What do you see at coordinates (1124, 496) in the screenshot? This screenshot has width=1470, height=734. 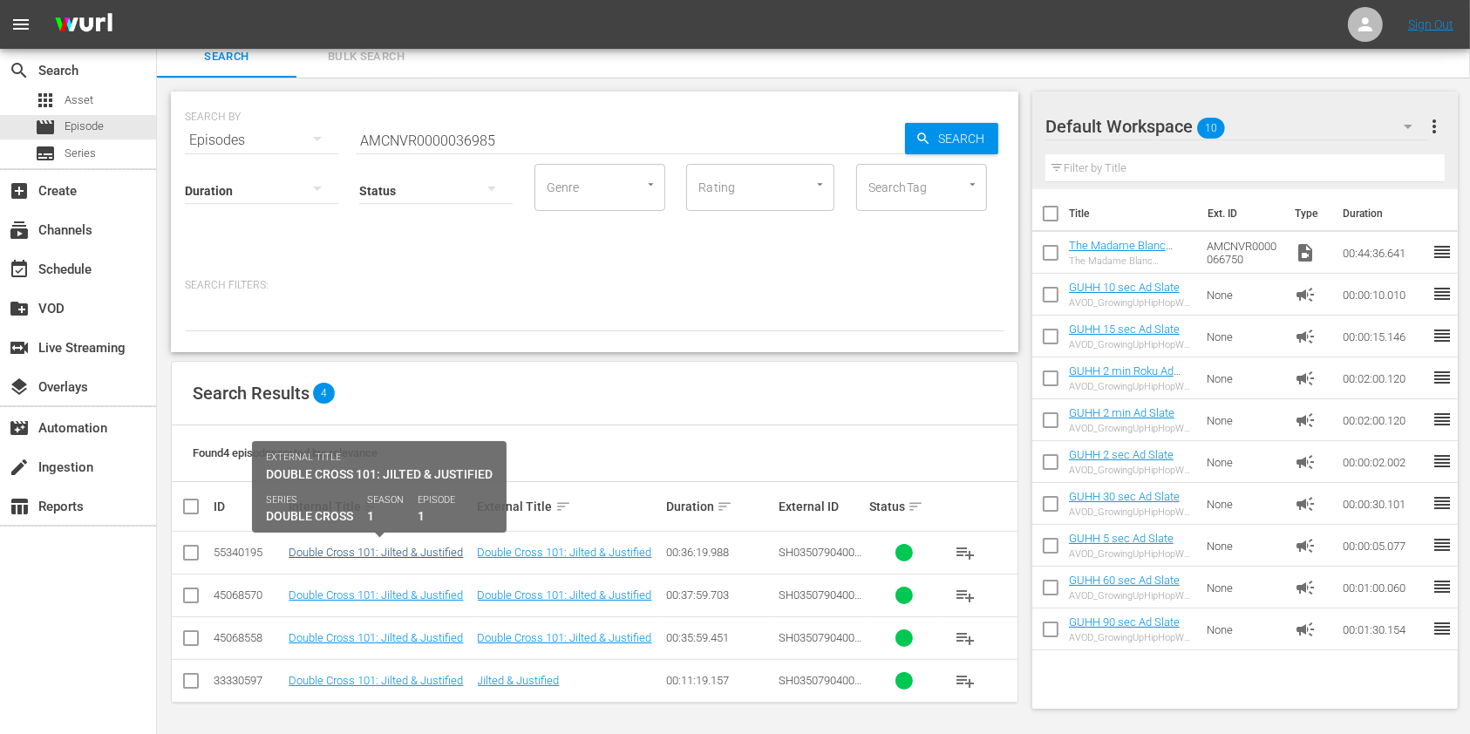 I see `a: GUHH 30 sec Ad Slate` at bounding box center [1124, 496].